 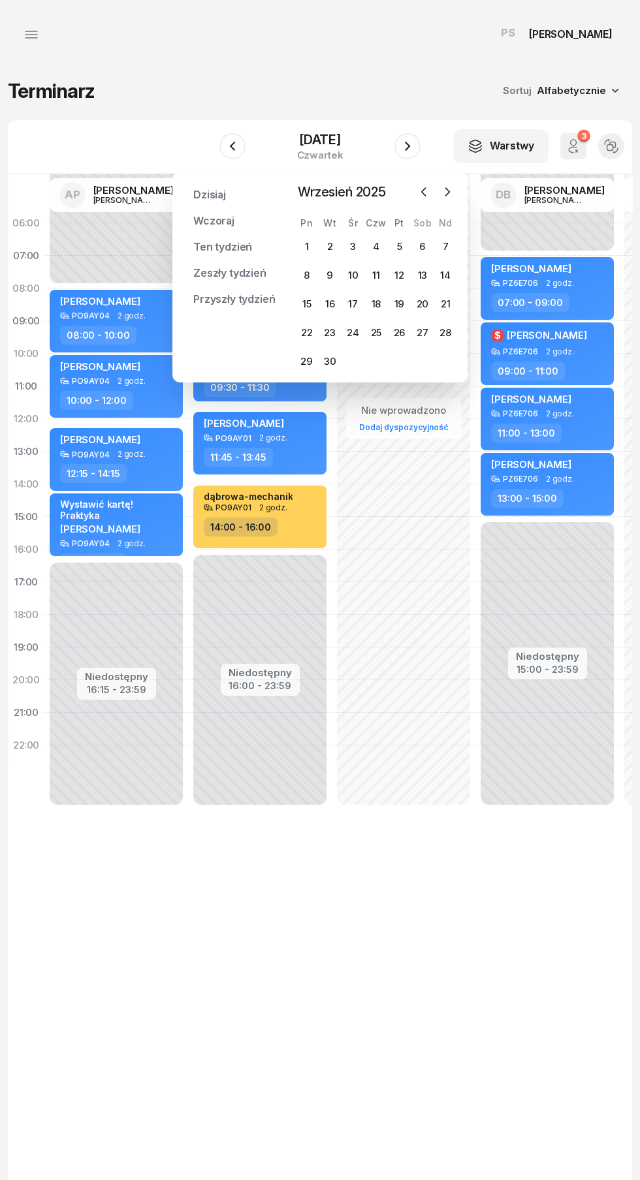 I want to click on div: 11, so click(x=376, y=275).